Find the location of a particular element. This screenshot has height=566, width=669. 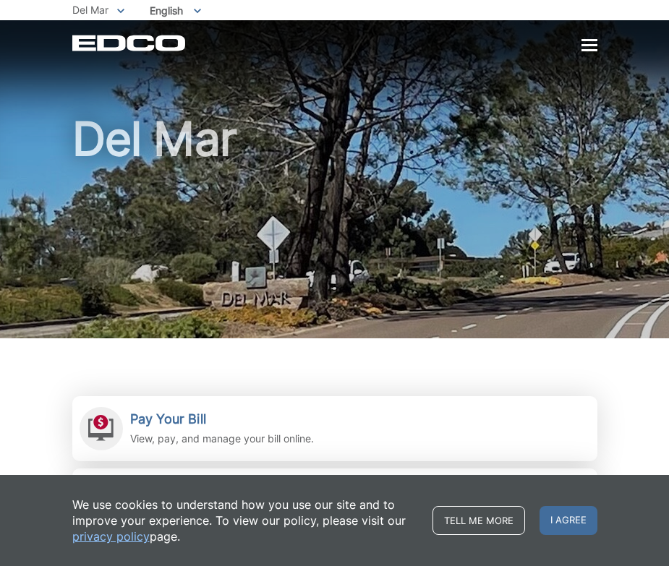

h1: Del Mar is located at coordinates (335, 230).